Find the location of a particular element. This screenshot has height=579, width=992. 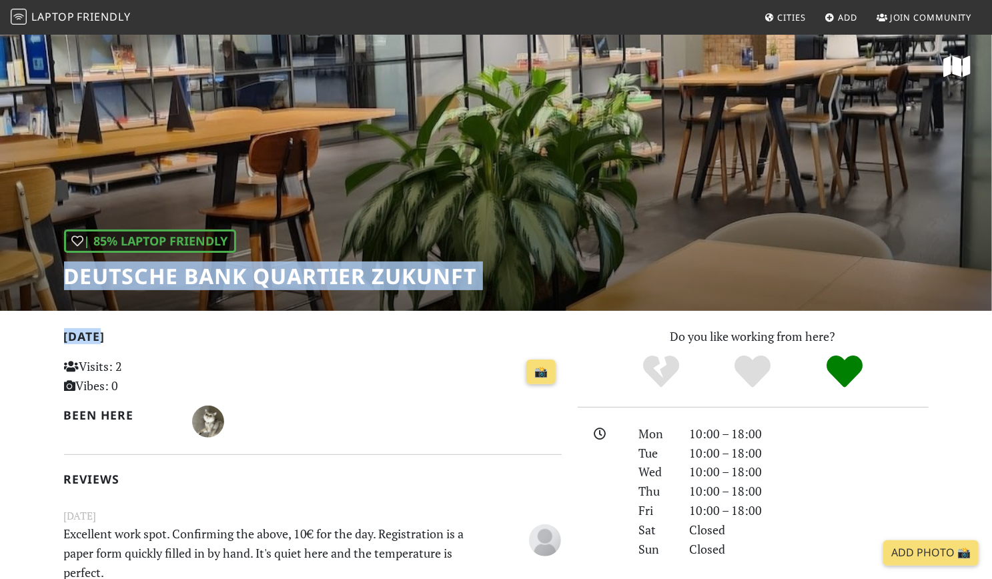

div: Yes is located at coordinates (753, 372).